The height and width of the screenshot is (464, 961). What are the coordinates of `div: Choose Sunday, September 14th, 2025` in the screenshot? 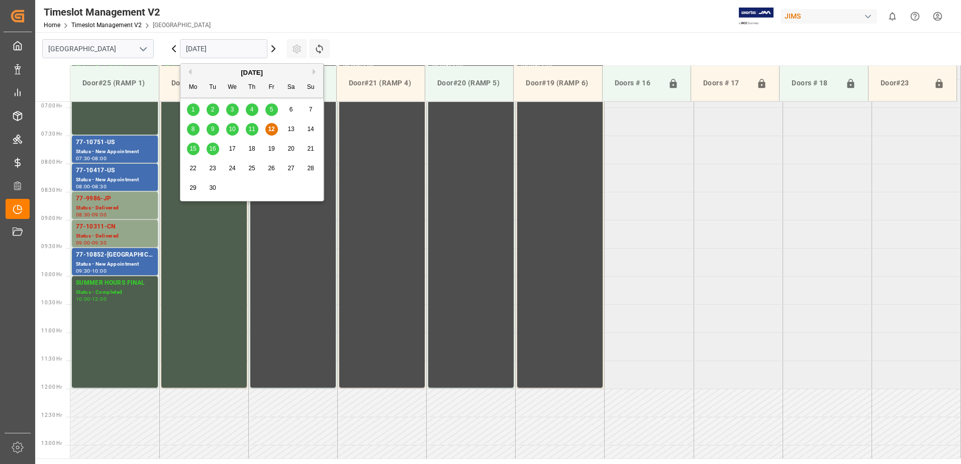 It's located at (311, 129).